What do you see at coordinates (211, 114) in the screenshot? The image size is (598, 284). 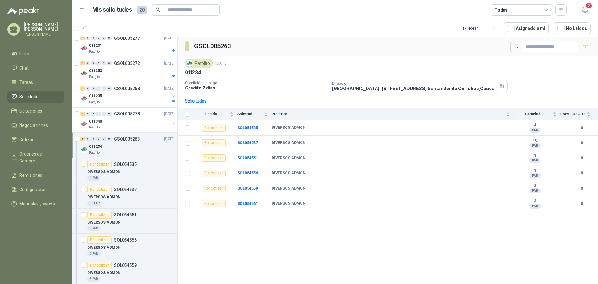 I see `span: Estado` at bounding box center [211, 114].